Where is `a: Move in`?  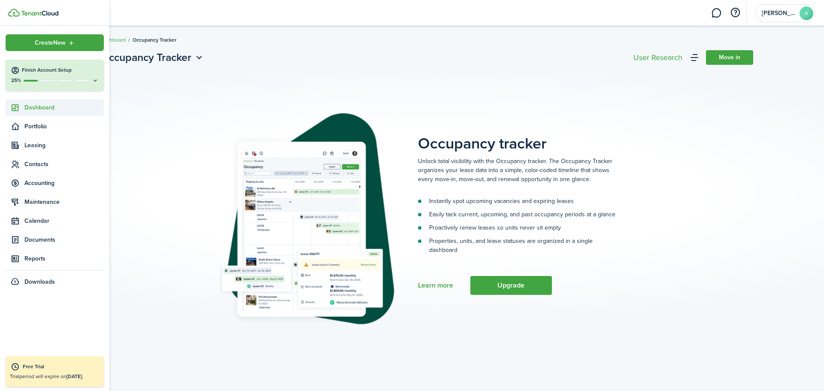 a: Move in is located at coordinates (730, 58).